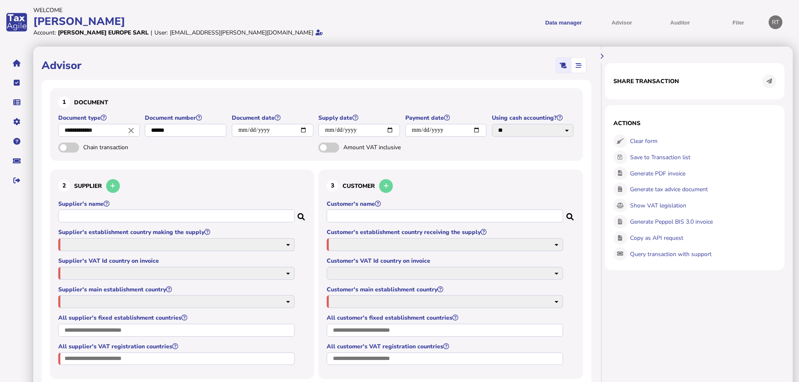 Image resolution: width=799 pixels, height=382 pixels. What do you see at coordinates (302, 214) in the screenshot?
I see `i: Search for a dummy seller` at bounding box center [302, 214].